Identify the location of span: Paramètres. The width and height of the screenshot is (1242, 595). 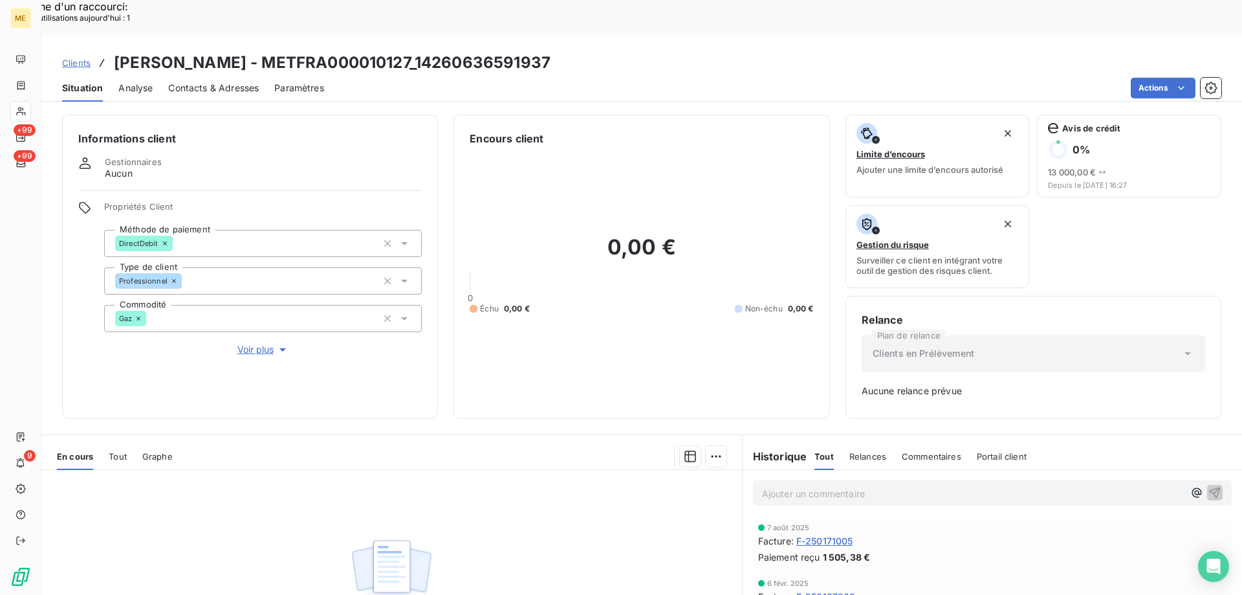
(299, 88).